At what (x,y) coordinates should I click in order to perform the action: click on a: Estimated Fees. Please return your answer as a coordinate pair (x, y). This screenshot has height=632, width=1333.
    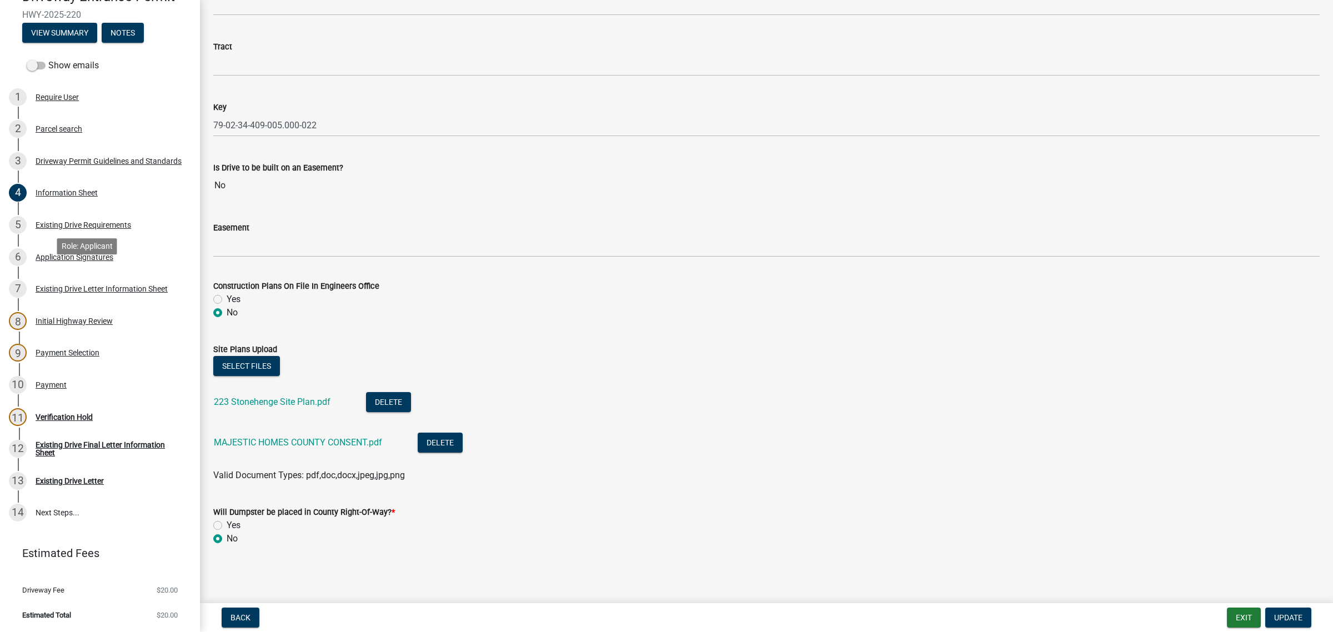
    Looking at the image, I should click on (96, 553).